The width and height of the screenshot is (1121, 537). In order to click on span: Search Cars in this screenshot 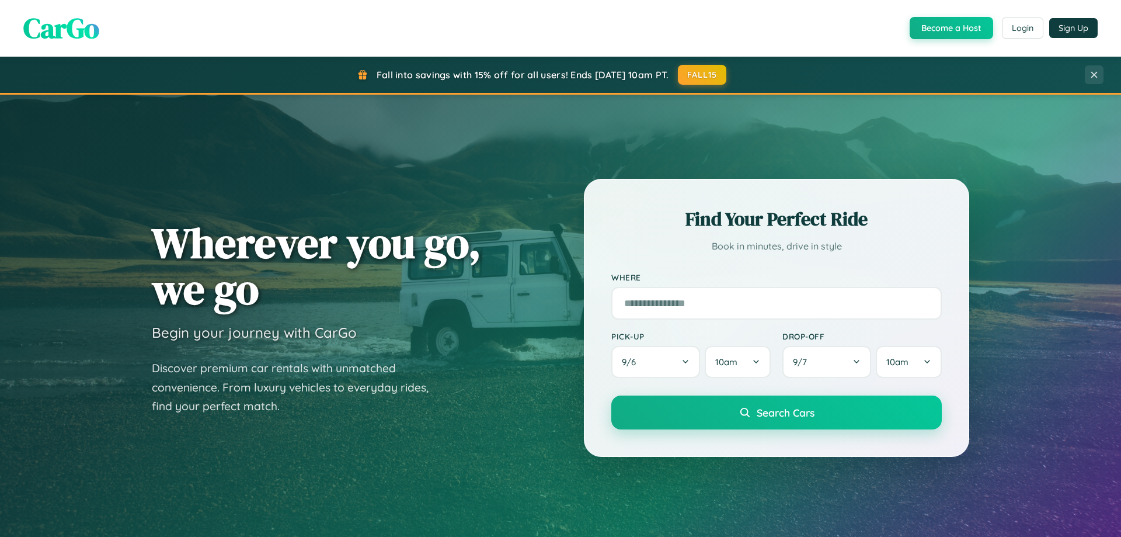, I will do `click(786, 412)`.